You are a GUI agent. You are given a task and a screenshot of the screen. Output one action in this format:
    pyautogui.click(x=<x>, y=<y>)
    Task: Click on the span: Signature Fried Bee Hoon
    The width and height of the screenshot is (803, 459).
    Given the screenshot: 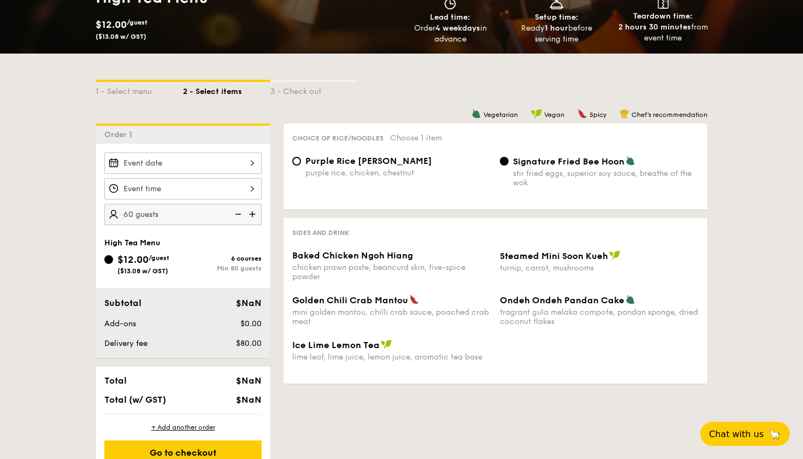 What is the action you would take?
    pyautogui.click(x=568, y=161)
    